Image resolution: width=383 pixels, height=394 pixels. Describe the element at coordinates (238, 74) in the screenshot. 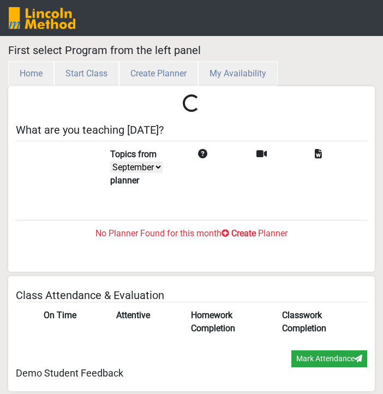

I see `button: My Availability` at that location.